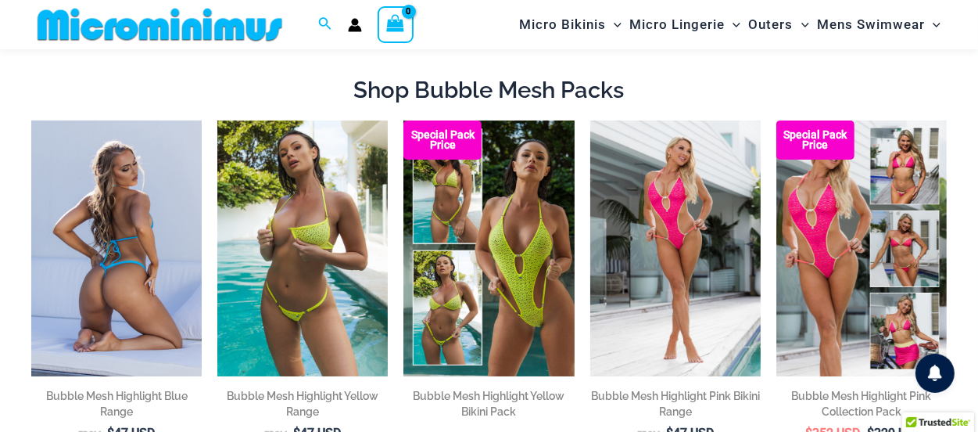 The image size is (978, 432). What do you see at coordinates (862, 403) in the screenshot?
I see `h2: Bubble Mesh Highlight Pink Collection Pack` at bounding box center [862, 403].